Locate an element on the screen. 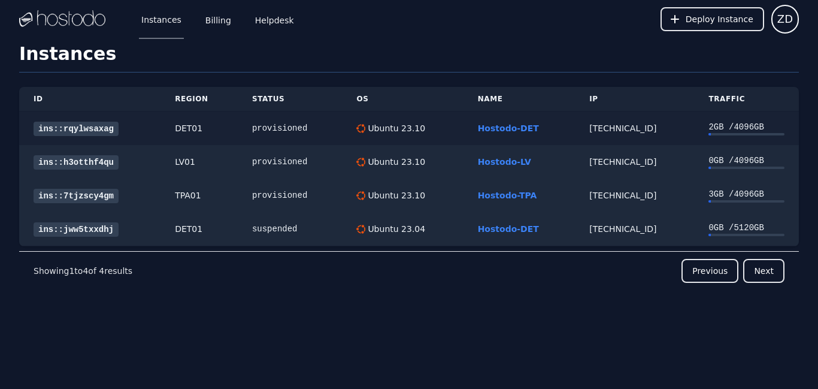 The width and height of the screenshot is (818, 389). a: ins::rqylwsaxag is located at coordinates (76, 129).